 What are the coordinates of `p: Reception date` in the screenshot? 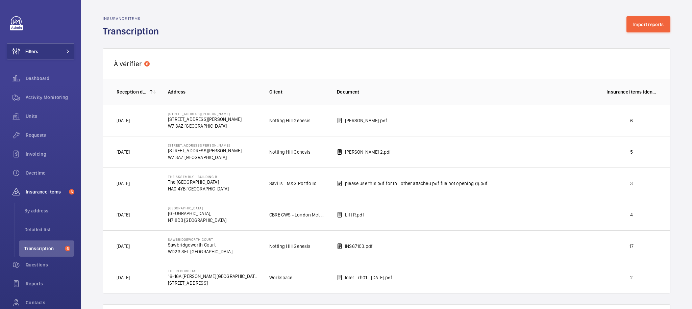 It's located at (132, 92).